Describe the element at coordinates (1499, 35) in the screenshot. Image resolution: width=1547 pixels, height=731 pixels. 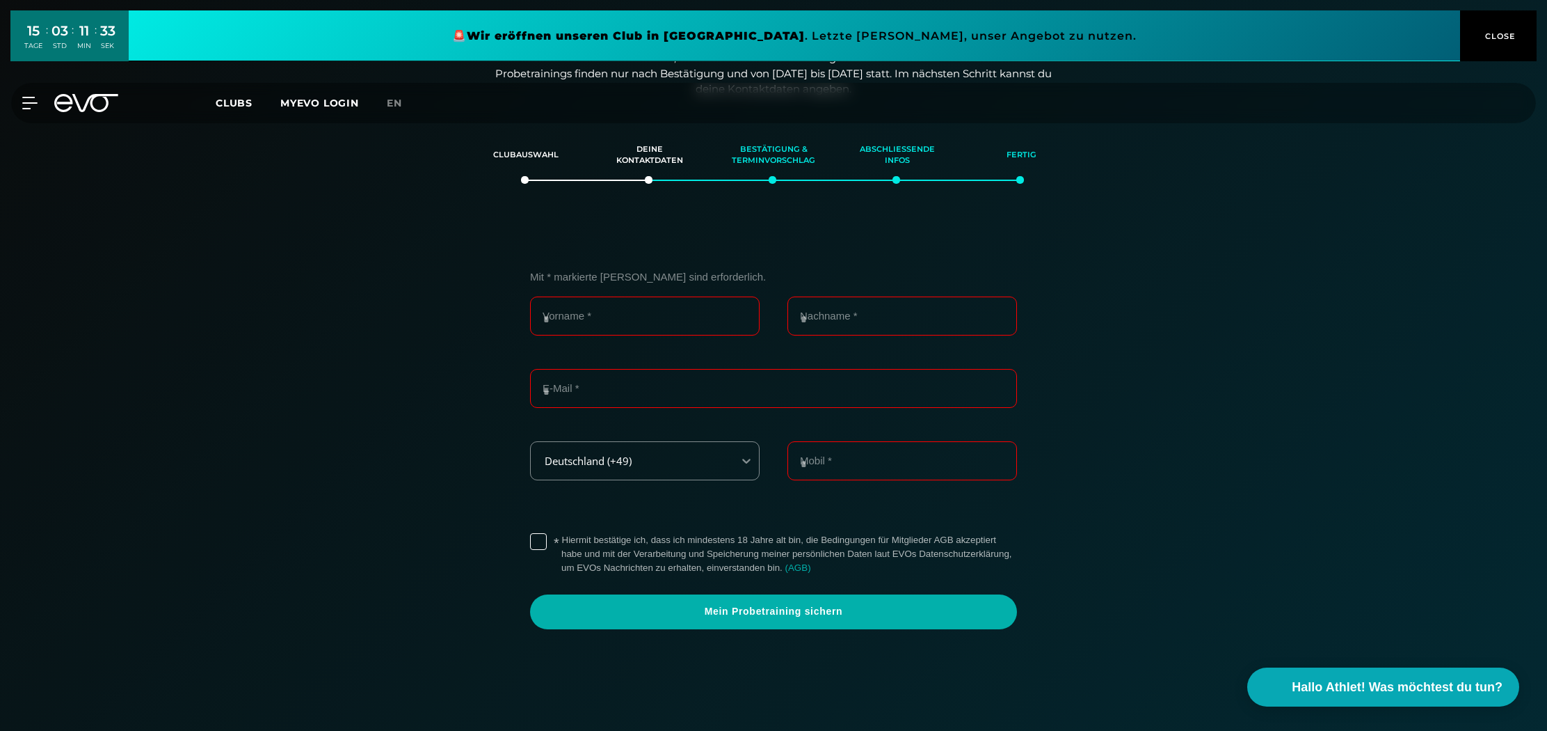
I see `button: CLOSE` at that location.